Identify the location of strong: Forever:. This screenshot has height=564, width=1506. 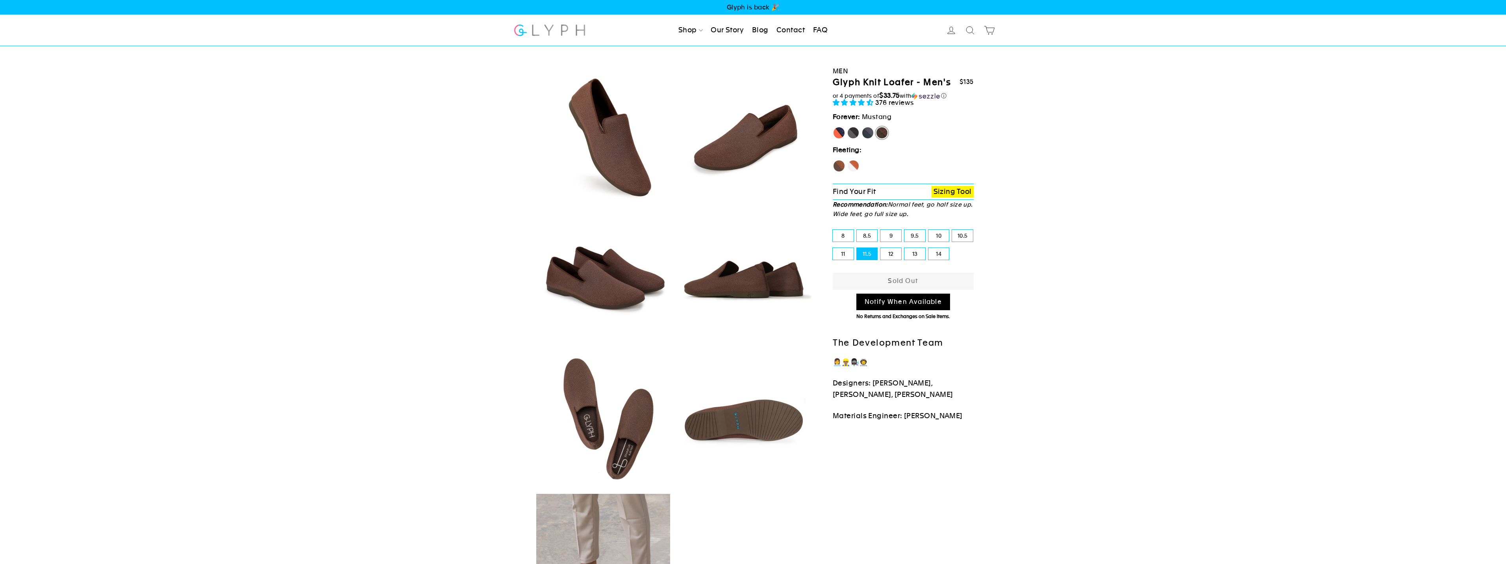
(847, 117).